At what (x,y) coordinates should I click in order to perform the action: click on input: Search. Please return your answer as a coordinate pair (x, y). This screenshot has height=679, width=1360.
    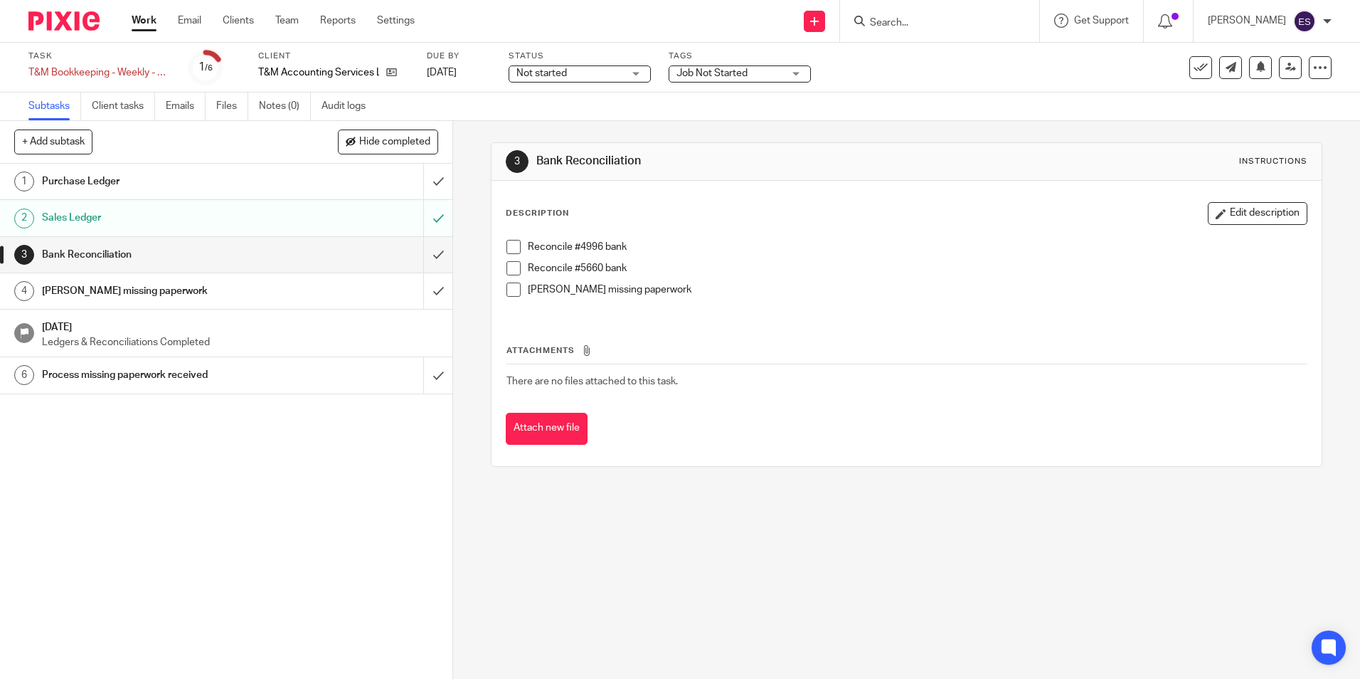
    Looking at the image, I should click on (933, 23).